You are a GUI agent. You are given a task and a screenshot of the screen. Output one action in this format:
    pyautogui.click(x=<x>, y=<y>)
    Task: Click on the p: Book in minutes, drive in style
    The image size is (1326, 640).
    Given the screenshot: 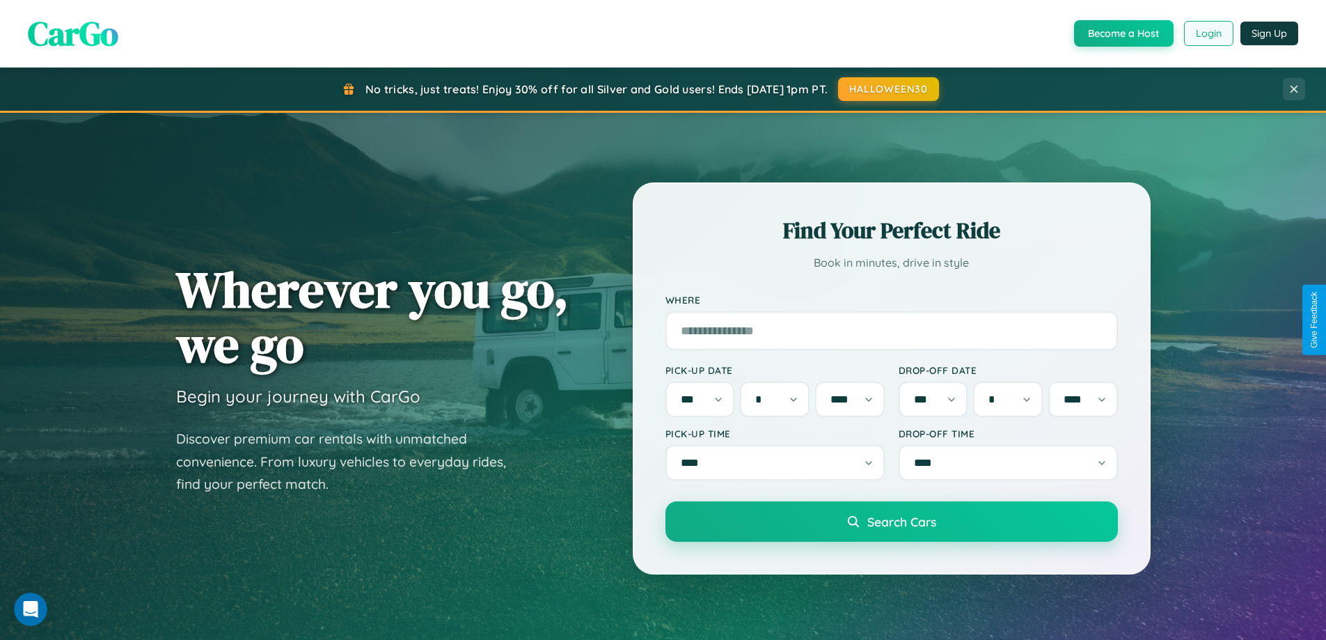 What is the action you would take?
    pyautogui.click(x=892, y=262)
    